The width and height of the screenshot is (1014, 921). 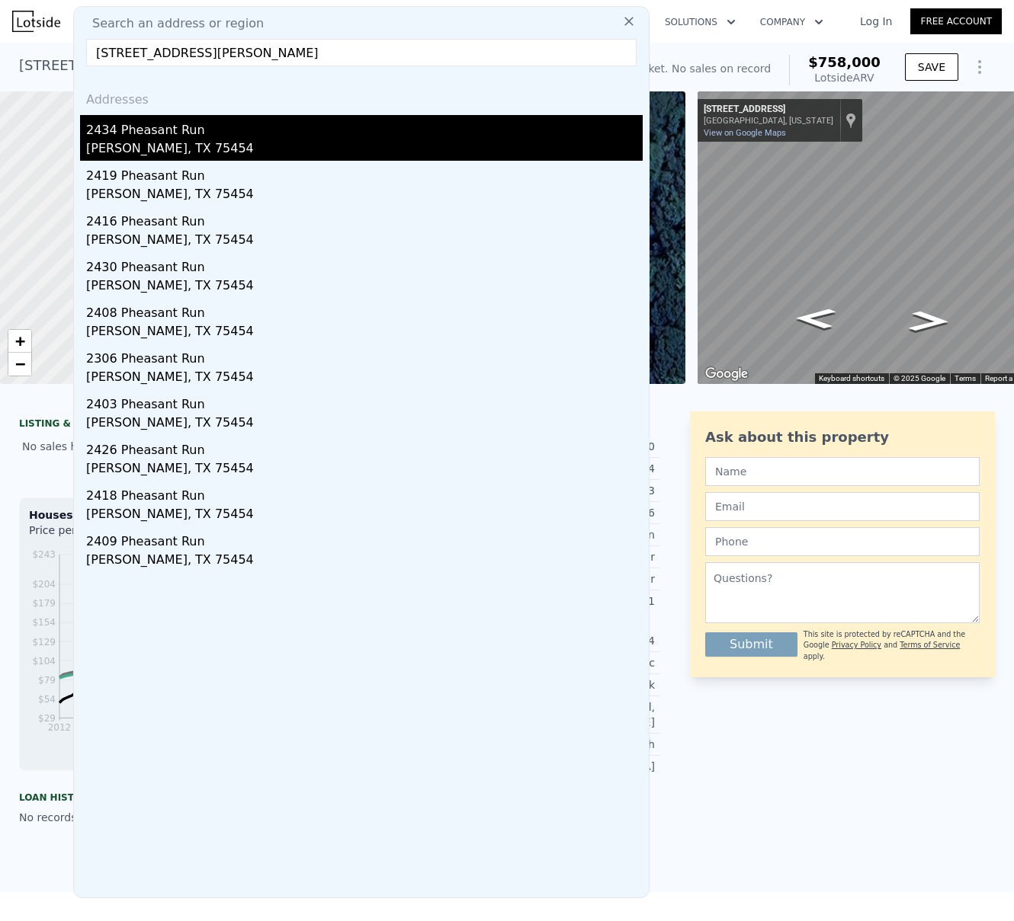 What do you see at coordinates (364, 539) in the screenshot?
I see `div: 2409 Pheasant Run` at bounding box center [364, 539].